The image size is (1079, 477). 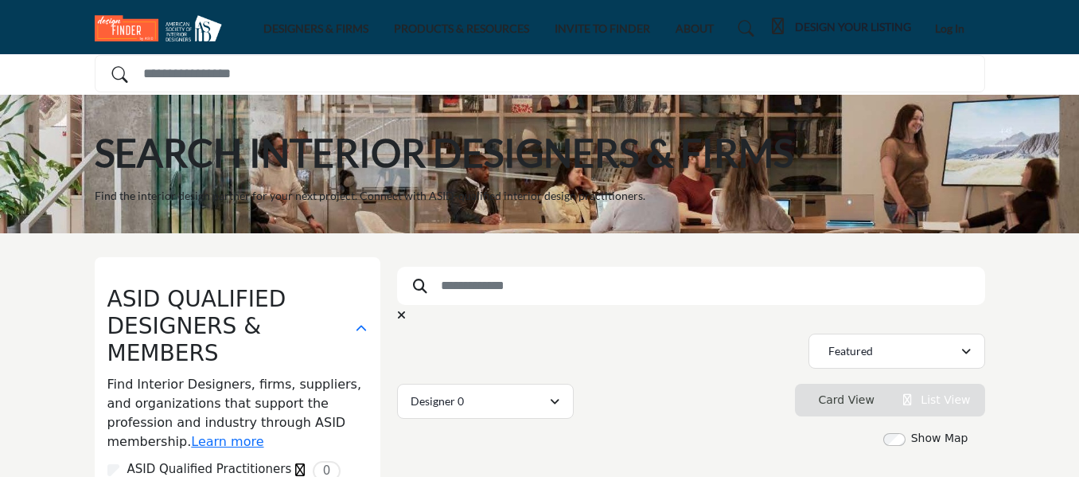 What do you see at coordinates (162, 28) in the screenshot?
I see `img: Site Logo` at bounding box center [162, 28].